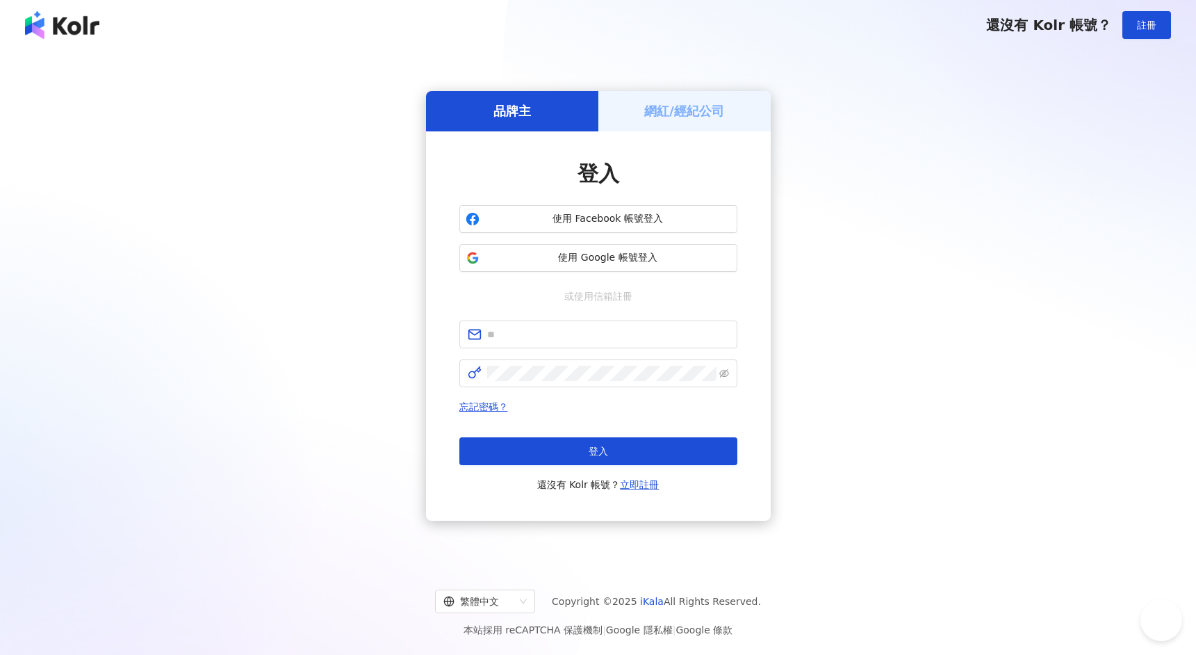 The image size is (1196, 655). I want to click on button: 使用 Google 帳號登入, so click(599, 258).